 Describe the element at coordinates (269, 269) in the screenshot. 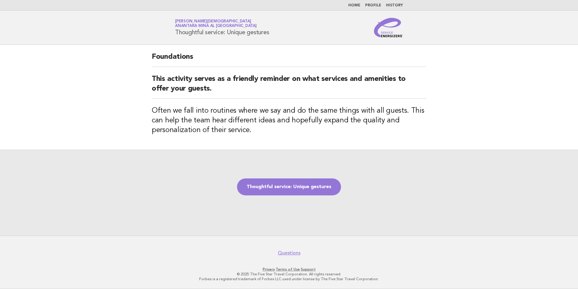

I see `a: Privacy` at that location.